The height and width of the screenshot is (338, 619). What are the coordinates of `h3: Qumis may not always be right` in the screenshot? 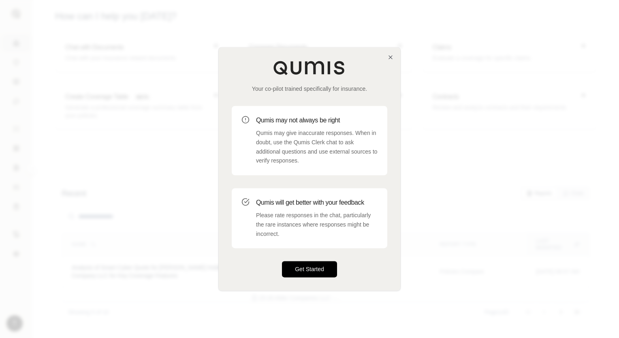 It's located at (317, 120).